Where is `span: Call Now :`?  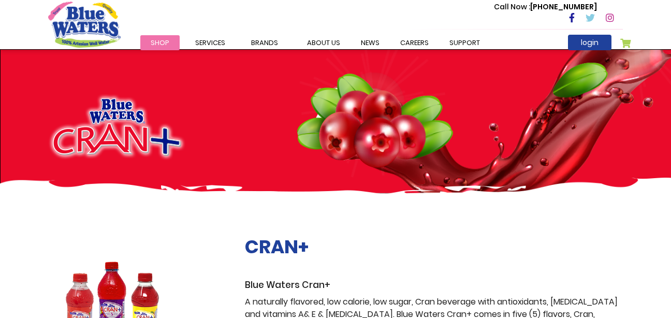
span: Call Now : is located at coordinates (512, 7).